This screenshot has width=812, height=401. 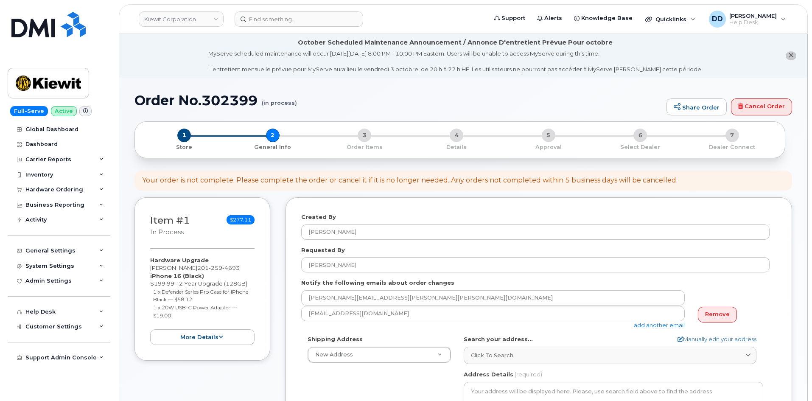 I want to click on label: Created By, so click(x=319, y=217).